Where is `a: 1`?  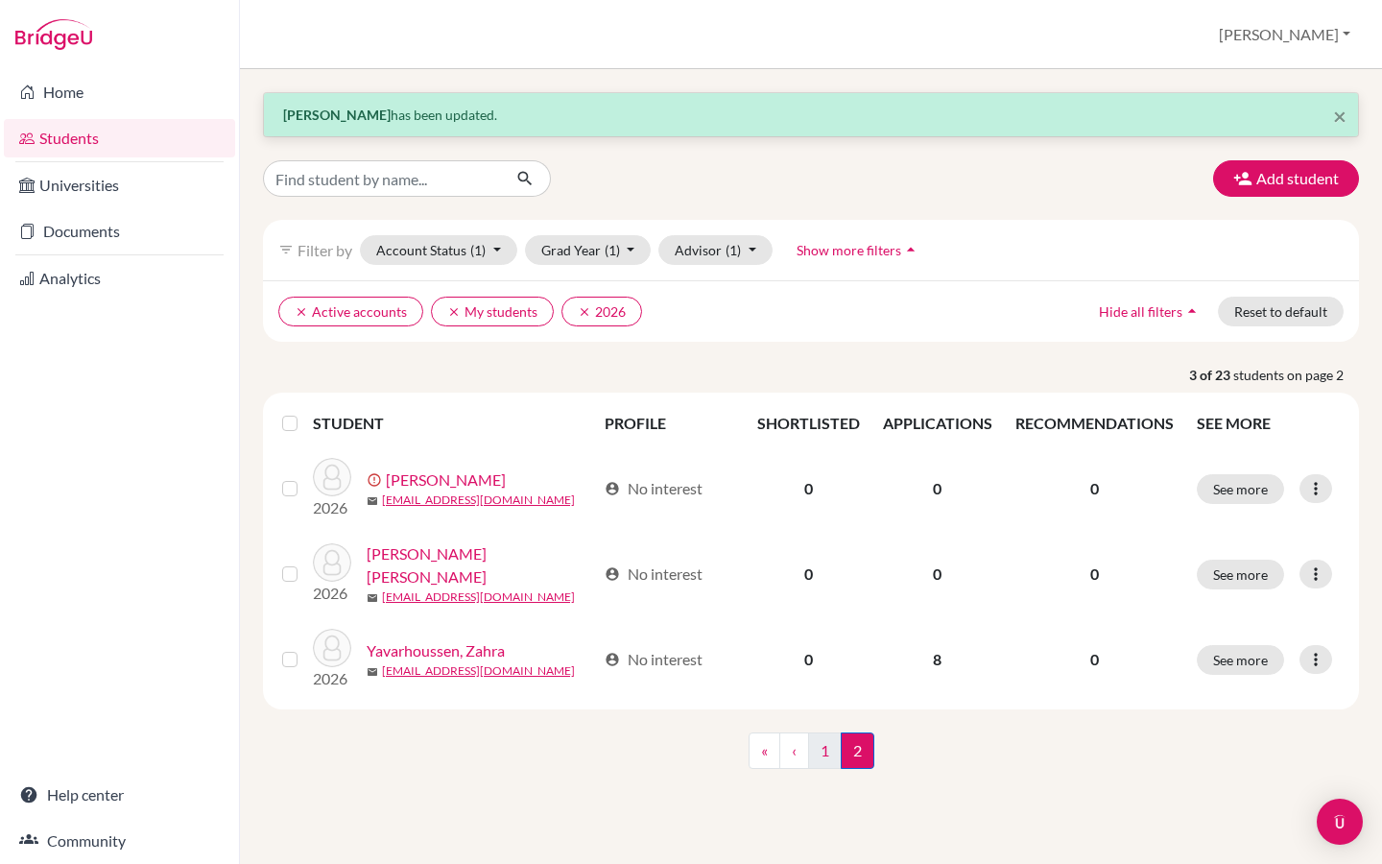 a: 1 is located at coordinates (825, 751).